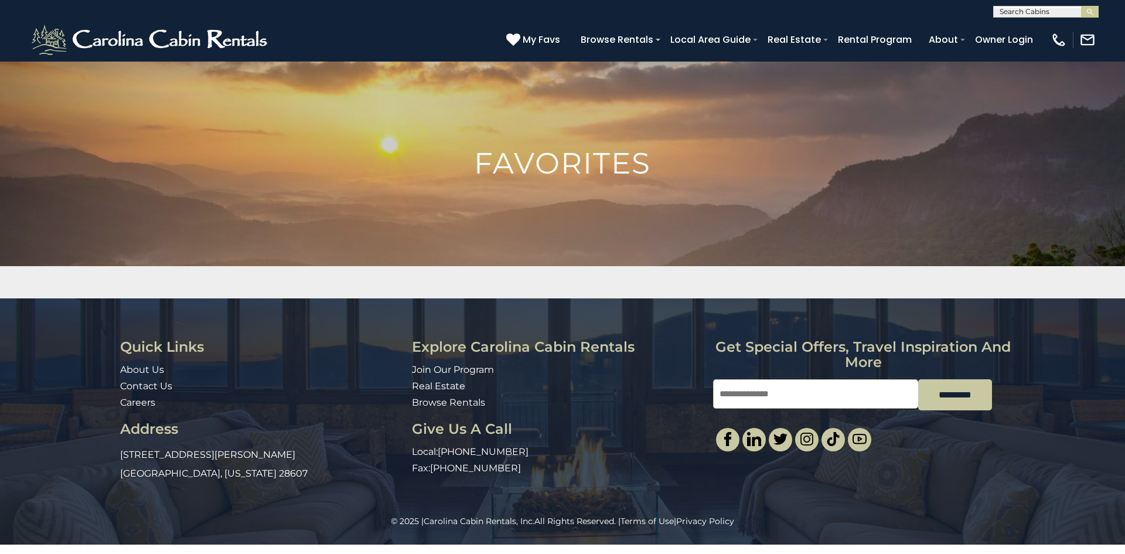  What do you see at coordinates (541, 39) in the screenshot?
I see `span: My Favs` at bounding box center [541, 39].